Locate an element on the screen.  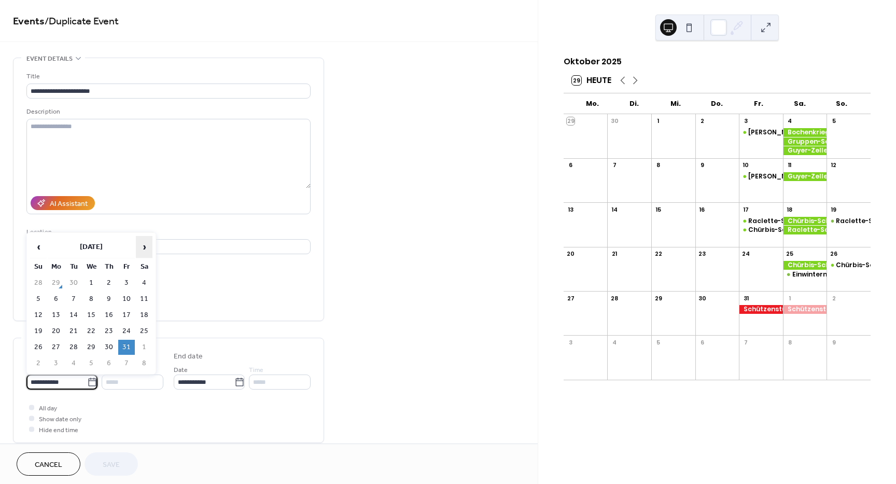
td: 9 is located at coordinates (109, 299).